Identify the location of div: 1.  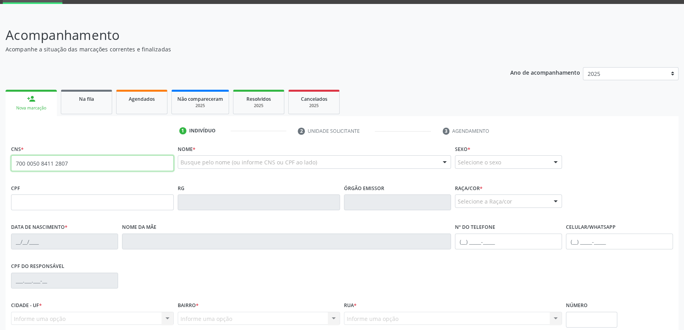
(183, 131).